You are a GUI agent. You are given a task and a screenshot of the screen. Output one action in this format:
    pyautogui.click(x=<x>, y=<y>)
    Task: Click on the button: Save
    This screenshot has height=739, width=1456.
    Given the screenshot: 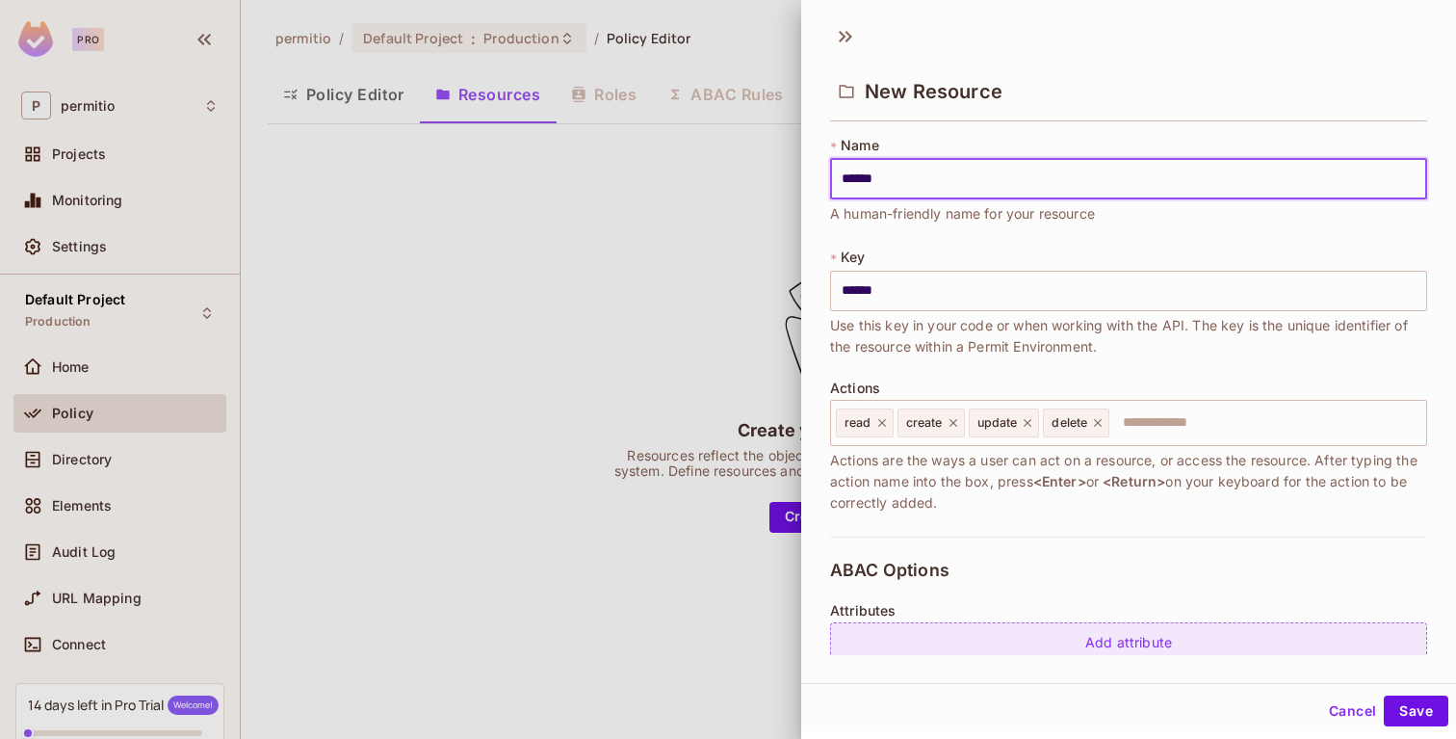 What is the action you would take?
    pyautogui.click(x=1416, y=711)
    